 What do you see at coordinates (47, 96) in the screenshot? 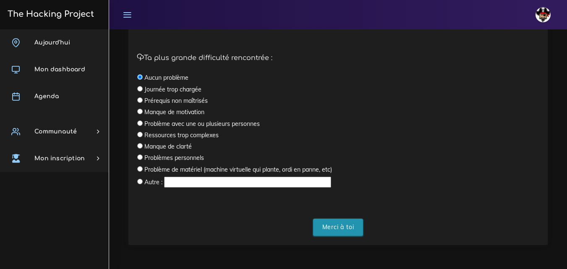
I see `span: Agenda` at bounding box center [47, 96].